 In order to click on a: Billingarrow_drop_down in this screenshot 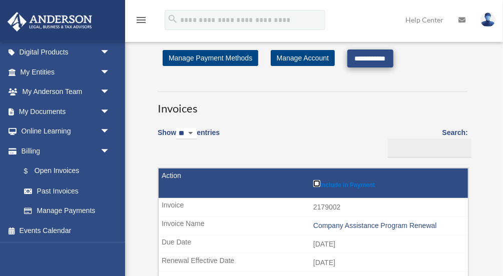, I will do `click(64, 151)`.